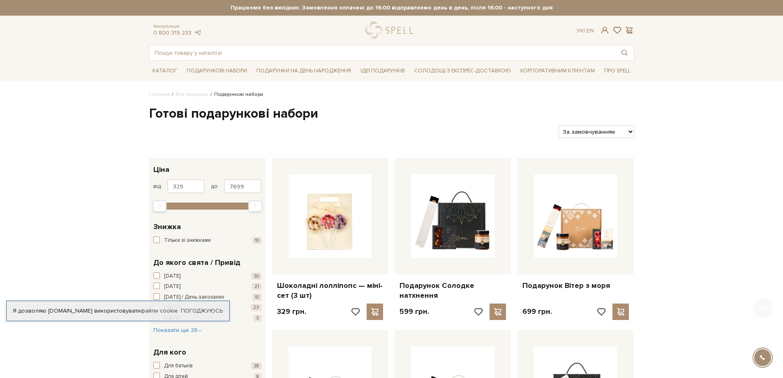  I want to click on a: Вся продукція, so click(192, 94).